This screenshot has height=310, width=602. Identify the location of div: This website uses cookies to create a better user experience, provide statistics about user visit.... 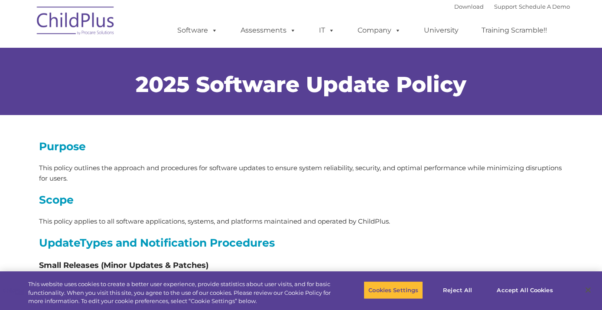
(180, 292).